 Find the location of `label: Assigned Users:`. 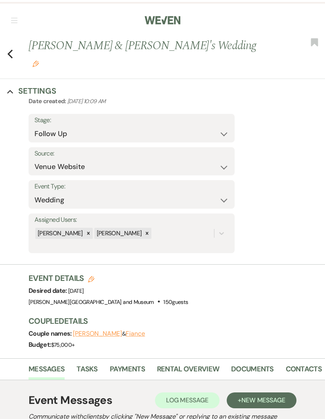

label: Assigned Users: is located at coordinates (132, 218).